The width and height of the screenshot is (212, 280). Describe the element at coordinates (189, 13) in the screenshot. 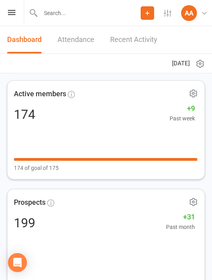

I see `div: AA` at that location.